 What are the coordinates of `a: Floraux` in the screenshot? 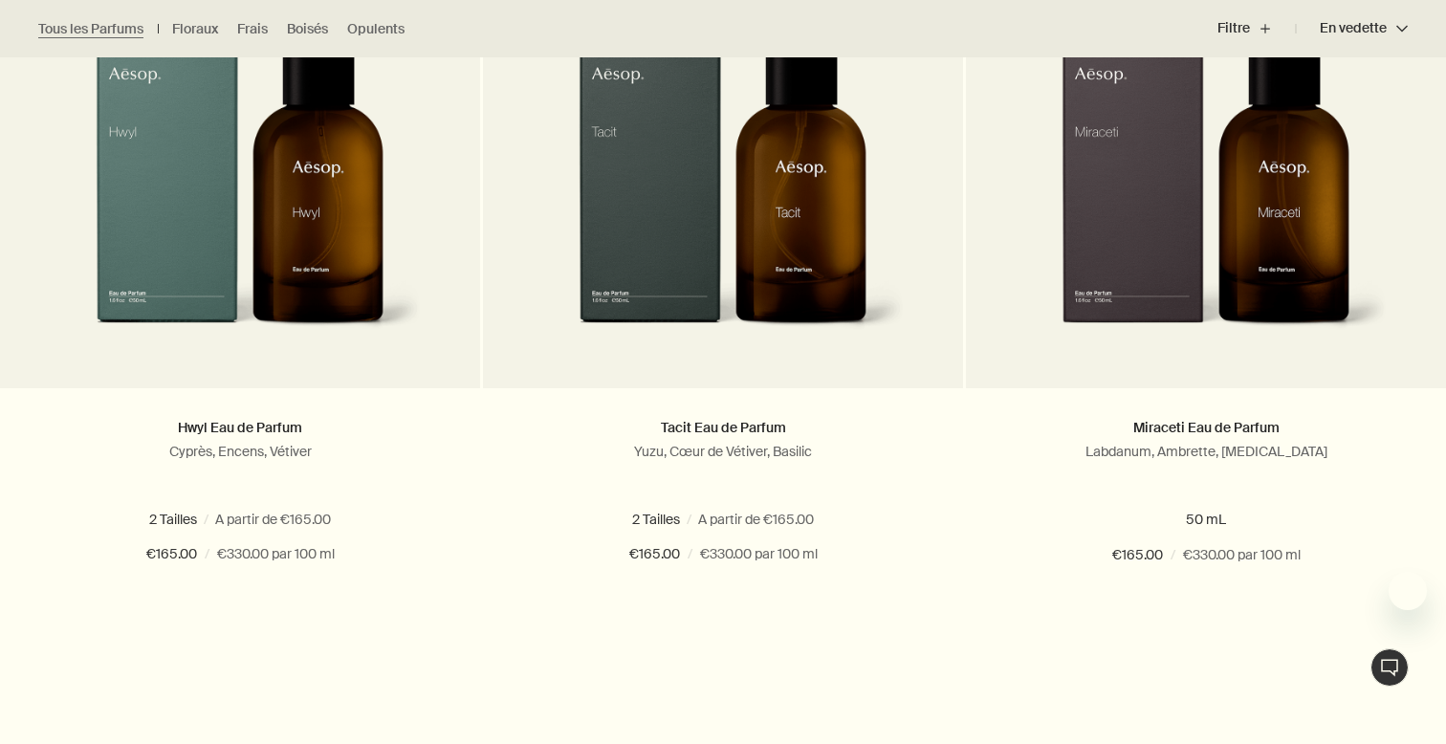 It's located at (195, 29).